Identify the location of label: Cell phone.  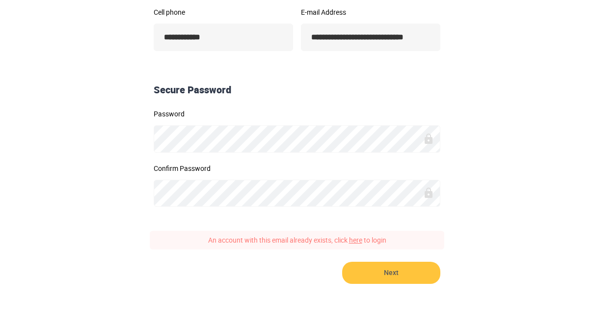
(224, 12).